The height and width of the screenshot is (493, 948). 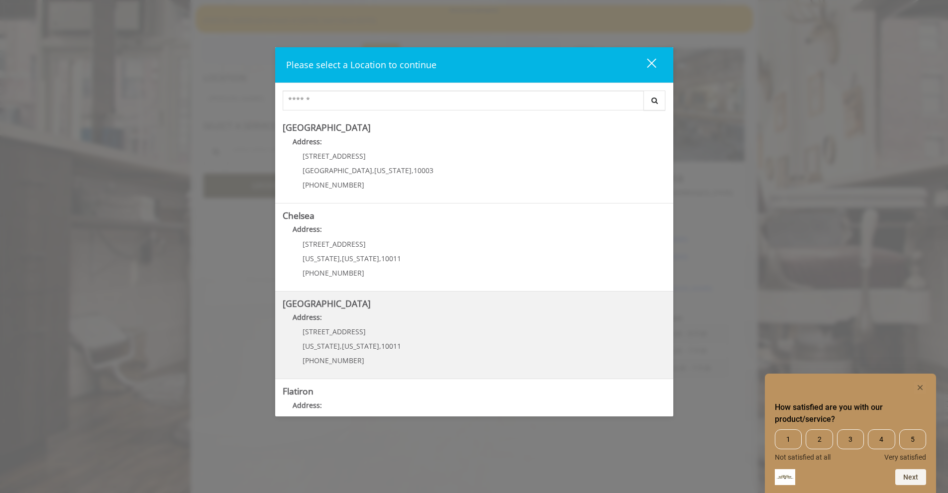 I want to click on div: close dialog, so click(x=645, y=65).